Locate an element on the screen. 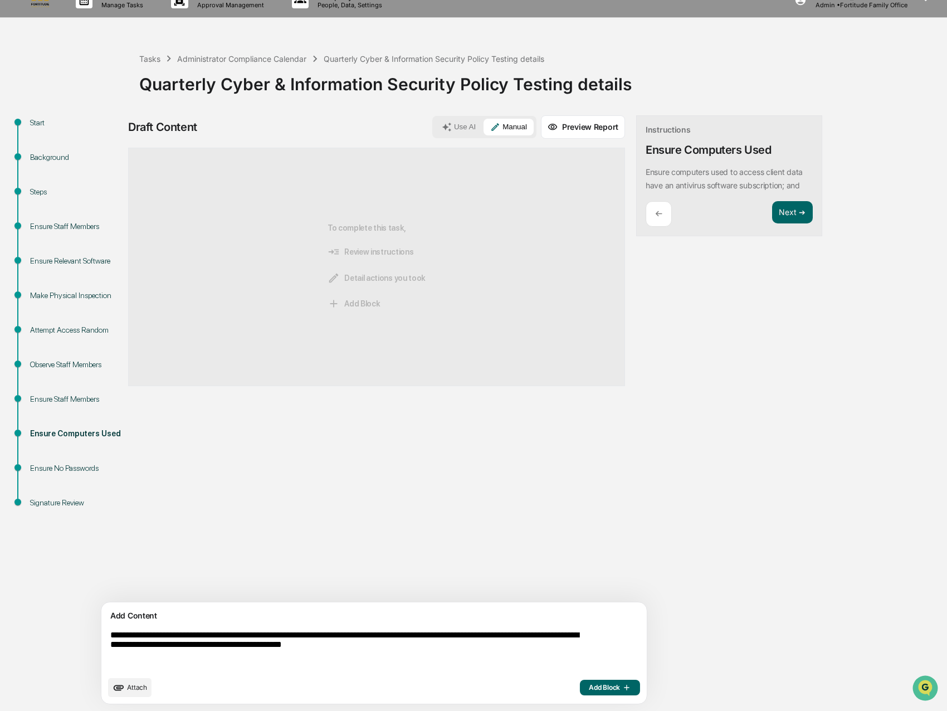 The width and height of the screenshot is (947, 711). button: Open customer support is located at coordinates (14, 14).